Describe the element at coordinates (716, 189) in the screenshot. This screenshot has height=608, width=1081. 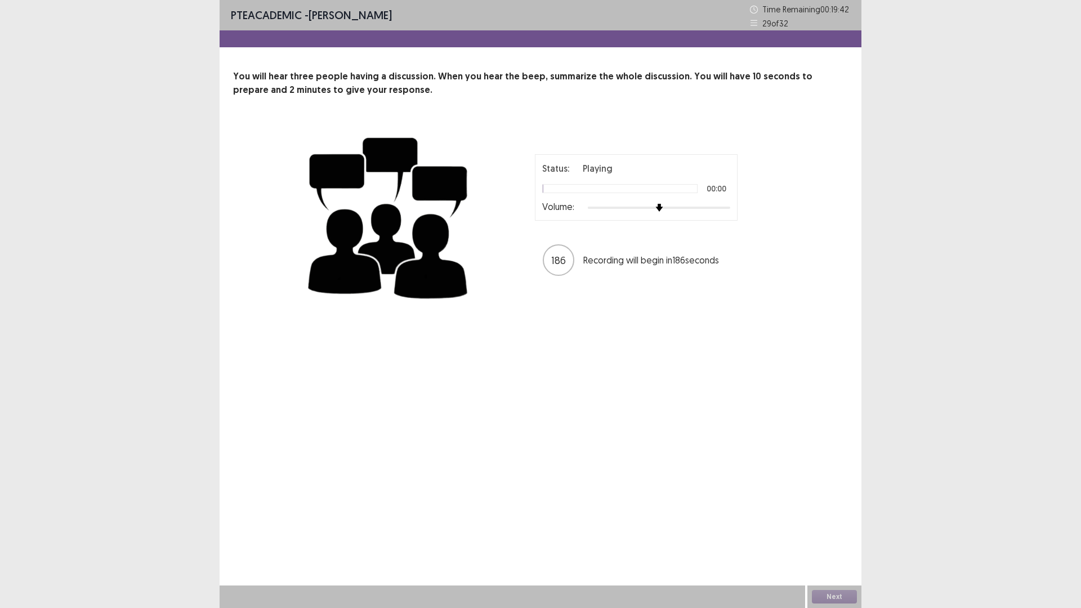
I see `p: 00:00` at that location.